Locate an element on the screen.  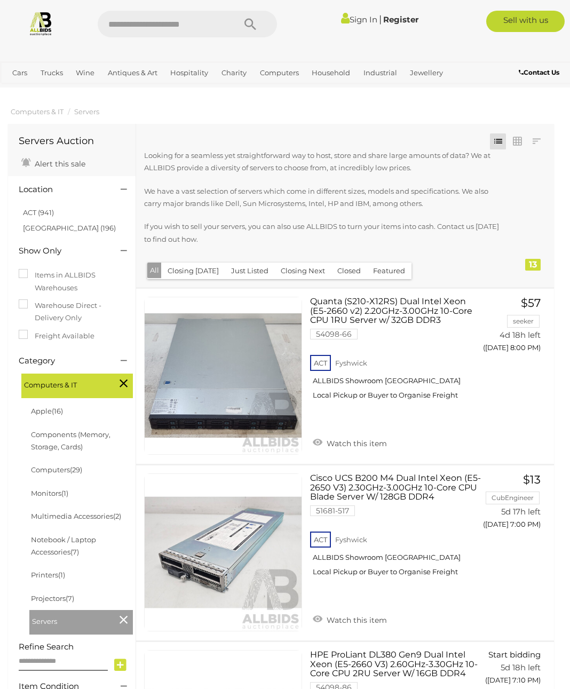
button: Closing Next is located at coordinates (302, 270).